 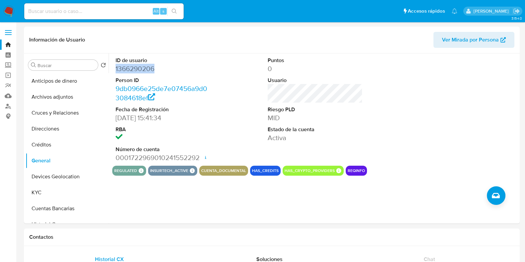 What do you see at coordinates (66, 65) in the screenshot?
I see `input: Buscar` at bounding box center [66, 65].